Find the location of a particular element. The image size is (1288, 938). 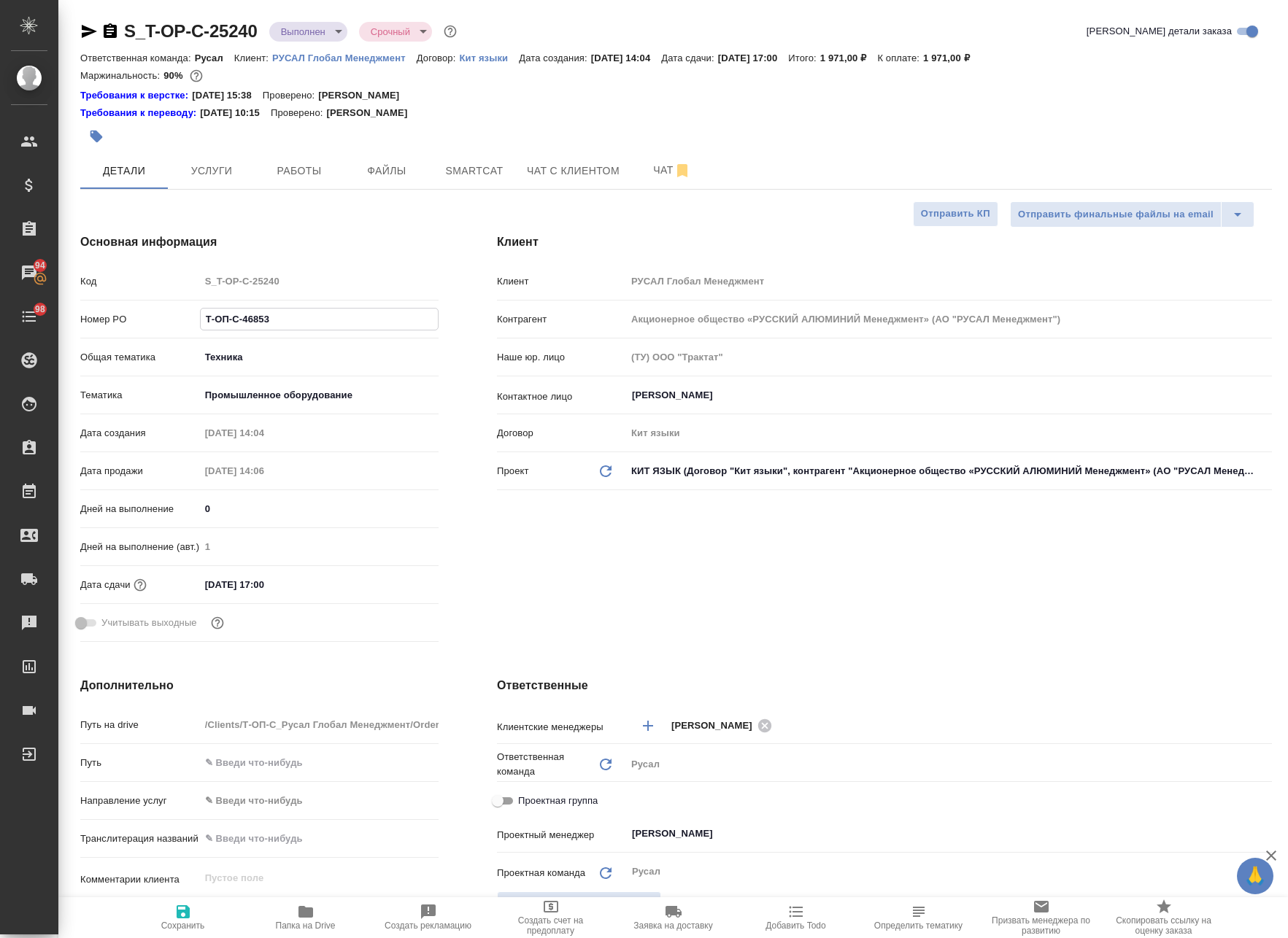

button: Выбери, если сб и вс нужно считать рабочими днями для выполнения заказа. is located at coordinates (218, 623).